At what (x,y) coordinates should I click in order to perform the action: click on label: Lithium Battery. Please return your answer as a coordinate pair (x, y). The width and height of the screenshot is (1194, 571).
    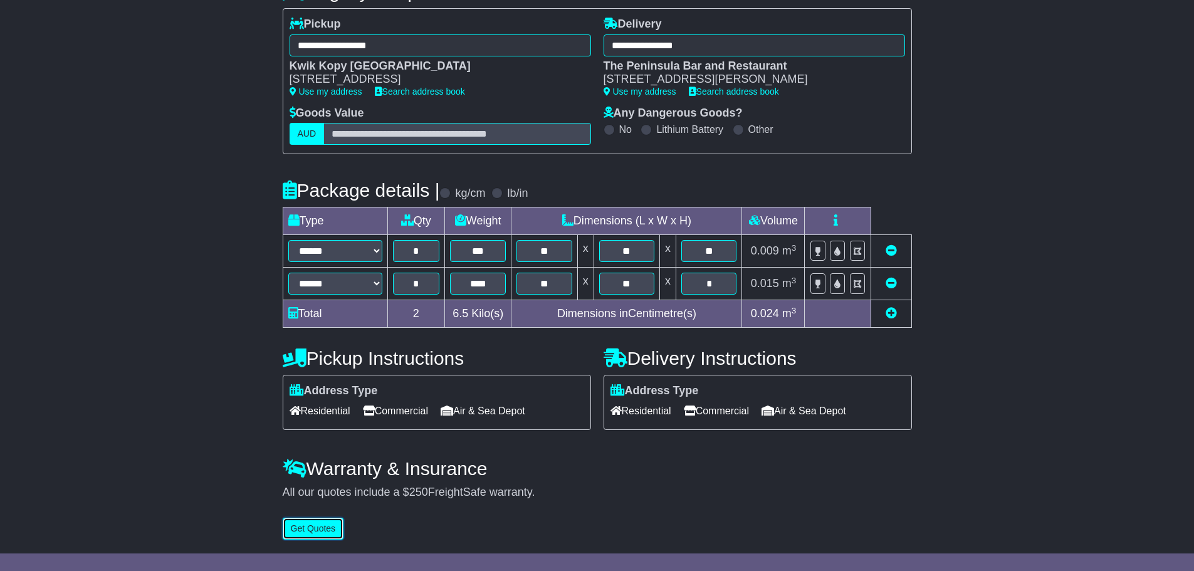
    Looking at the image, I should click on (689, 129).